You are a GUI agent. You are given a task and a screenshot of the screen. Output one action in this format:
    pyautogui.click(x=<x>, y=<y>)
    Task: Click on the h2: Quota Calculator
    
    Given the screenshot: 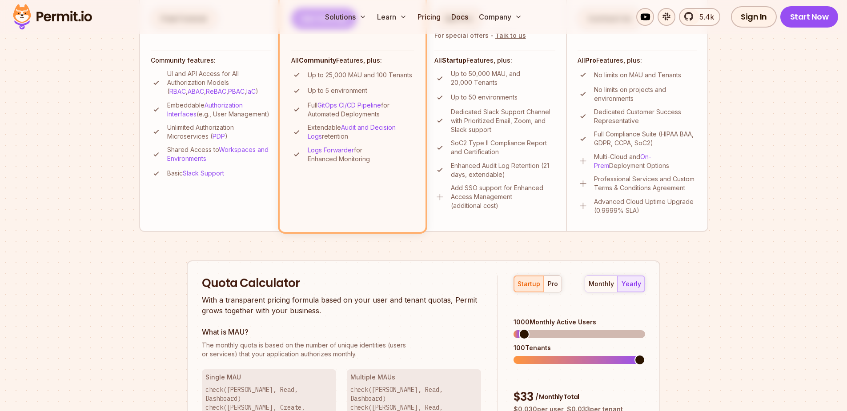 What is the action you would take?
    pyautogui.click(x=341, y=284)
    